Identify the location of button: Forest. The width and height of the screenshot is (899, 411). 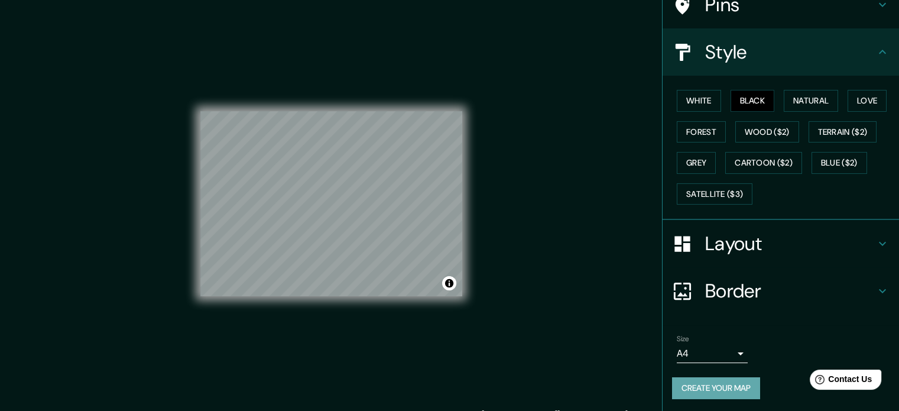
(701, 132).